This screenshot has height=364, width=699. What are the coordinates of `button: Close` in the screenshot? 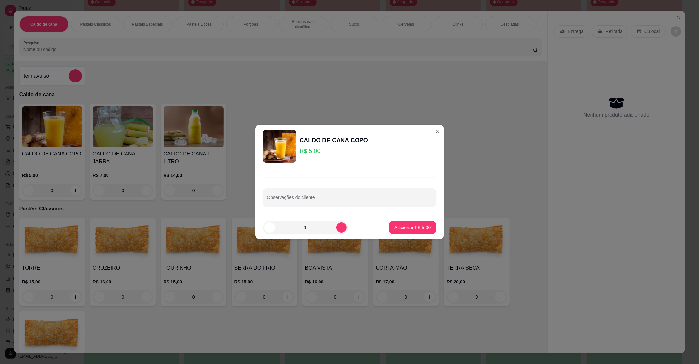 It's located at (437, 131).